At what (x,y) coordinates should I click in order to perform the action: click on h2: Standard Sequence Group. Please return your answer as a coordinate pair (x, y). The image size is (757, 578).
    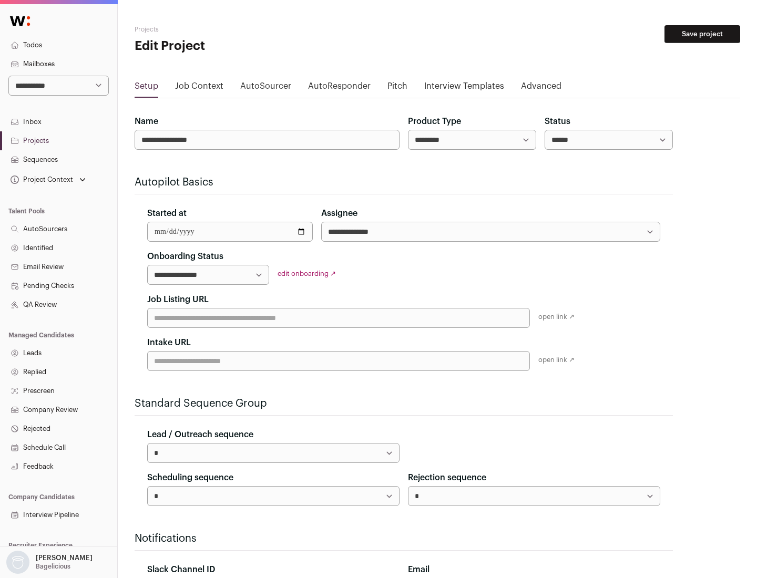
    Looking at the image, I should click on (404, 404).